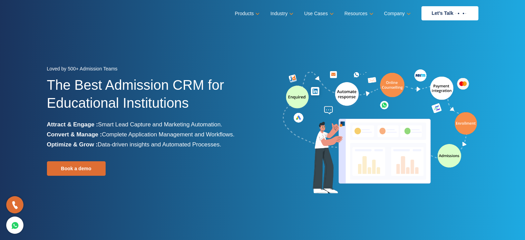  I want to click on a: Industry, so click(281, 13).